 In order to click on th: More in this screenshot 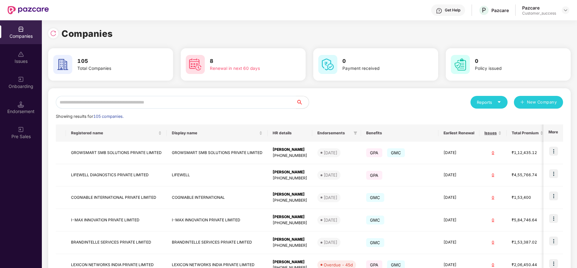, I will do `click(553, 133)`.